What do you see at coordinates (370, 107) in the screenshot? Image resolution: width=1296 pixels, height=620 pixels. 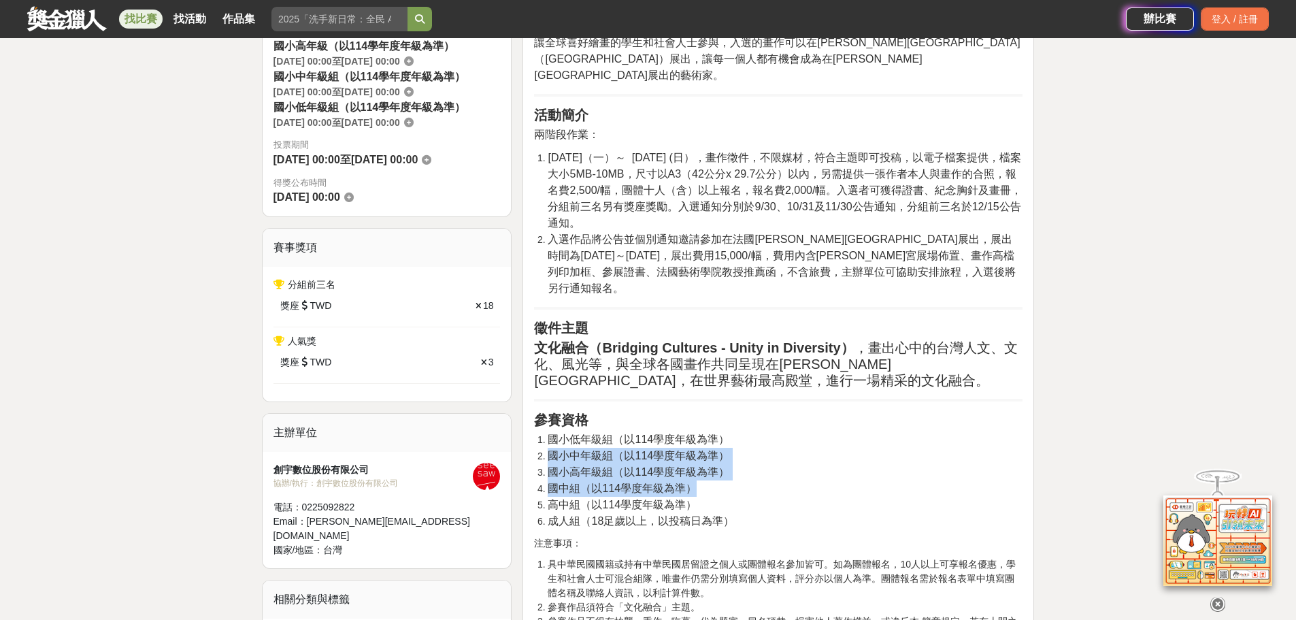 I see `span: 國小低年級組（以114學年度年級為準）` at bounding box center [370, 107].